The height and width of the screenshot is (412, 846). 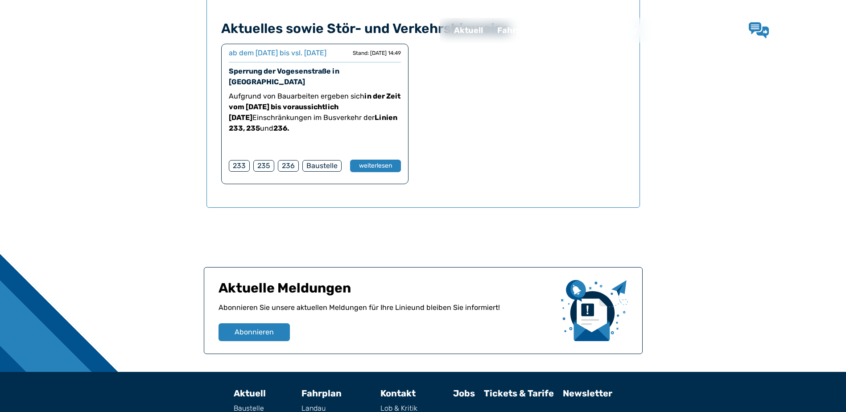 What do you see at coordinates (254, 332) in the screenshot?
I see `button: Abonnieren` at bounding box center [254, 332].